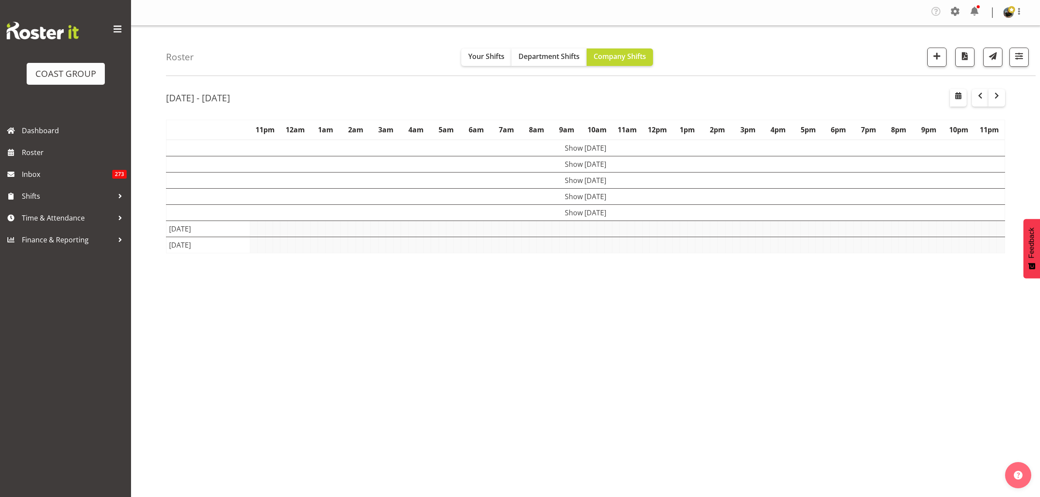 The width and height of the screenshot is (1040, 497). Describe the element at coordinates (778, 130) in the screenshot. I see `th: 4pm` at that location.